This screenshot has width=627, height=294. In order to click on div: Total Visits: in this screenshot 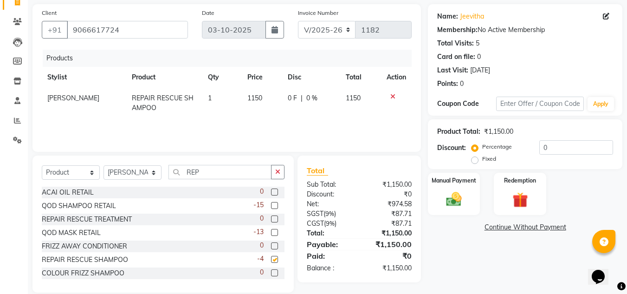, I will do `click(455, 43)`.